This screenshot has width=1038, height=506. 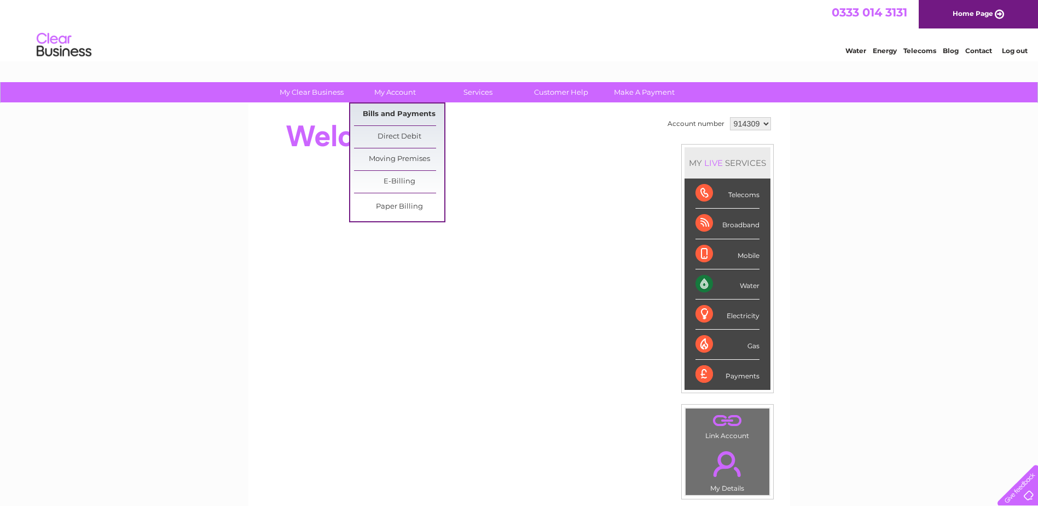 I want to click on div: Gas, so click(x=727, y=344).